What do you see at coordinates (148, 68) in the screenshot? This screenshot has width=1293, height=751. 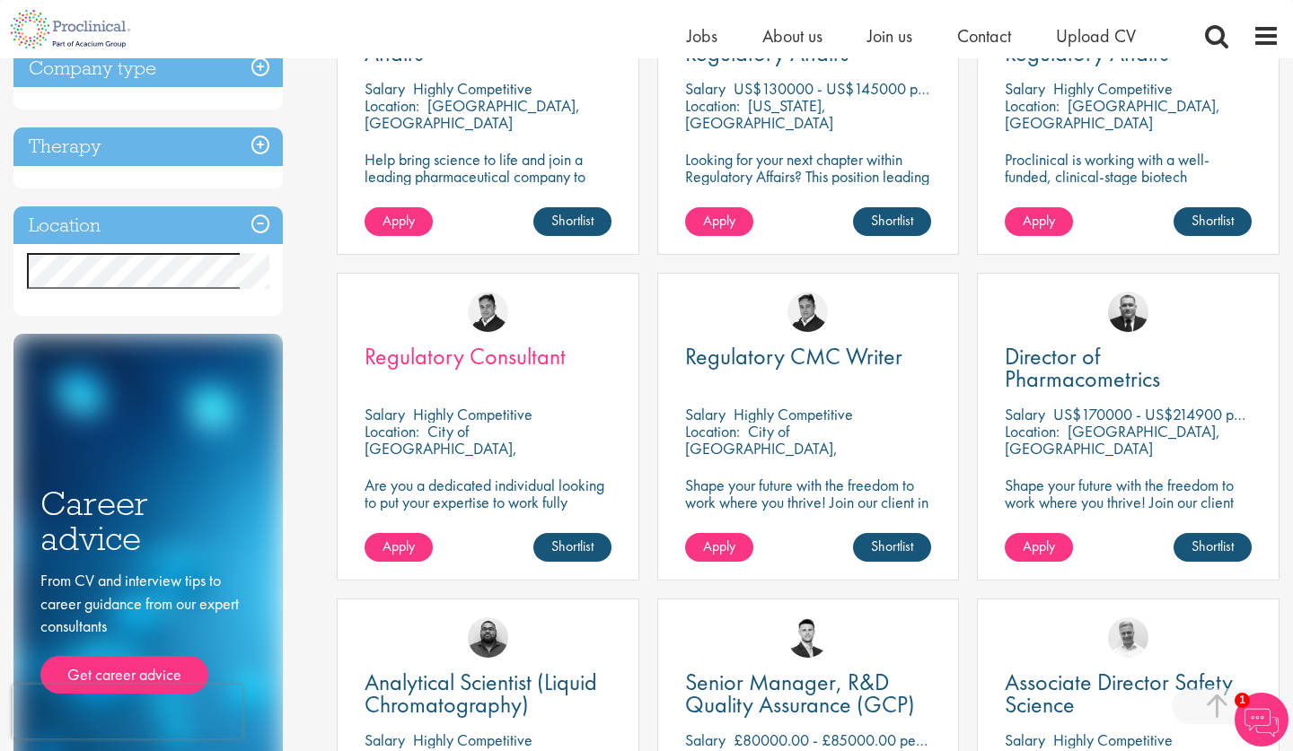 I see `div: Company type` at bounding box center [148, 68].